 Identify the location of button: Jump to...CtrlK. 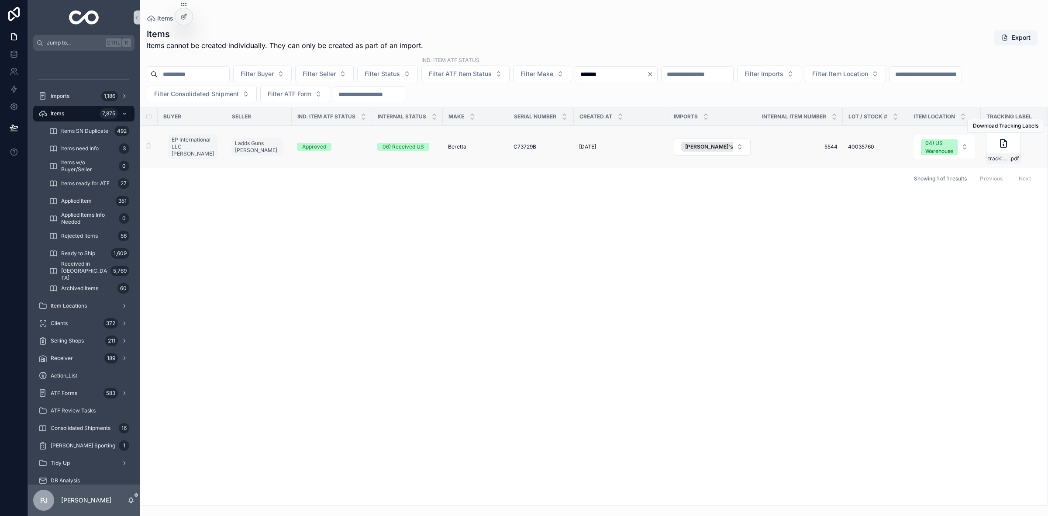
(84, 43).